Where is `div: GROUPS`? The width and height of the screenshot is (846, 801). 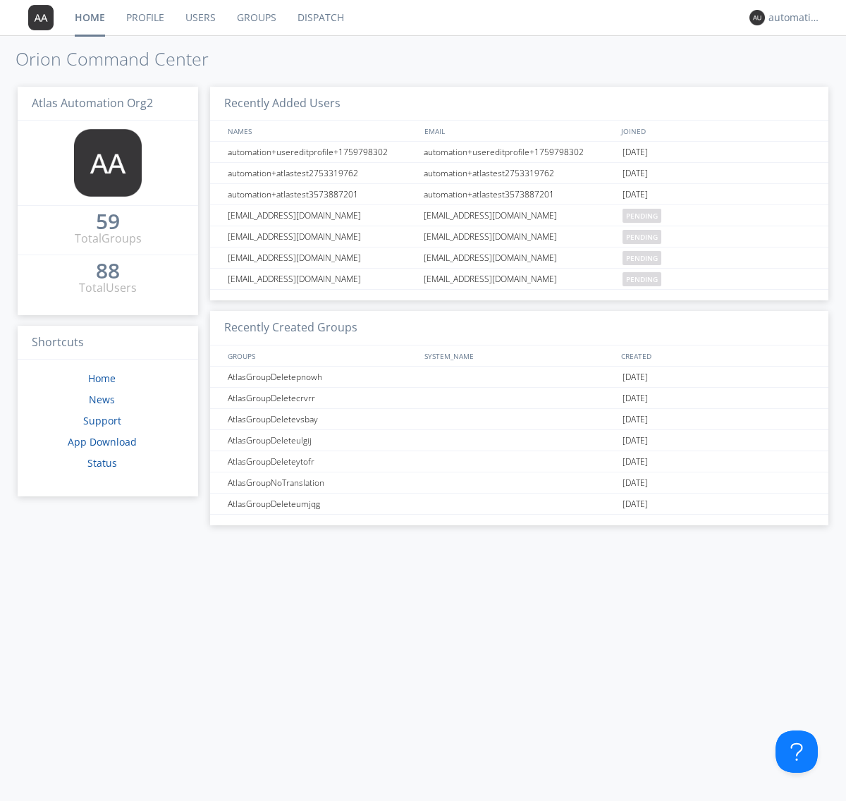
div: GROUPS is located at coordinates (321, 355).